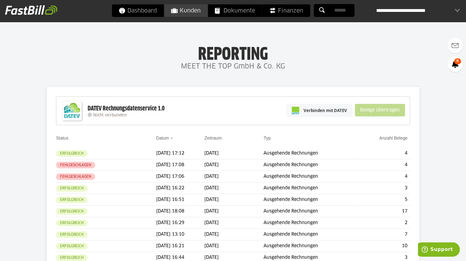 This screenshot has width=466, height=261. Describe the element at coordinates (162, 138) in the screenshot. I see `a: Datum` at that location.